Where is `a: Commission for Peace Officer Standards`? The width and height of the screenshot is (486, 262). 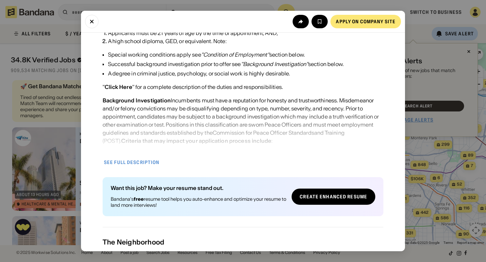 a: Commission for Peace Officer Standards is located at coordinates (263, 133).